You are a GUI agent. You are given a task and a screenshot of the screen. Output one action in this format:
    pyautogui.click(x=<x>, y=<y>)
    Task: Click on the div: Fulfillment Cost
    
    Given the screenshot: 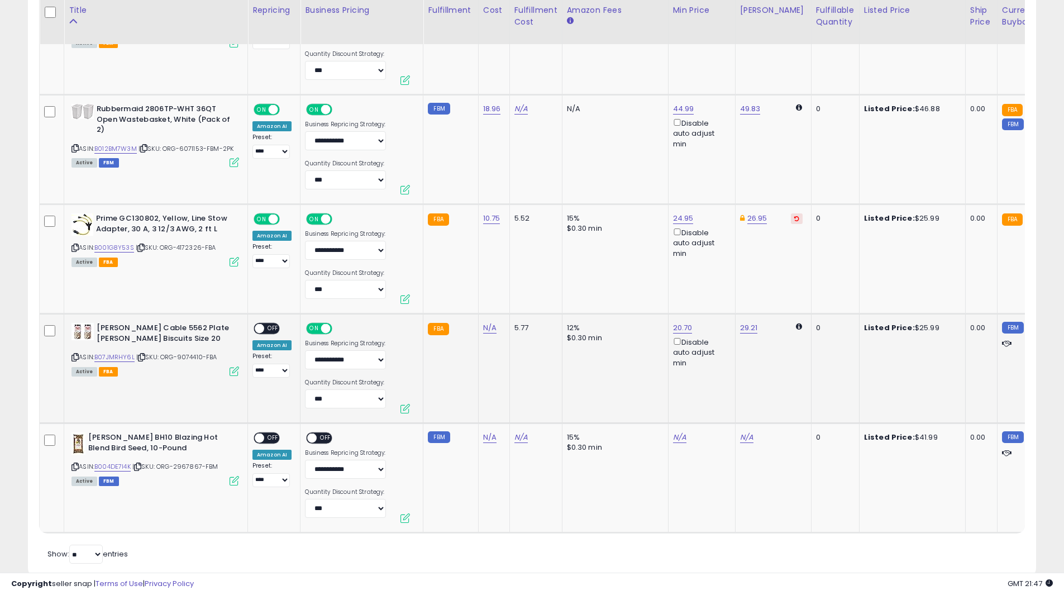 What is the action you would take?
    pyautogui.click(x=536, y=16)
    